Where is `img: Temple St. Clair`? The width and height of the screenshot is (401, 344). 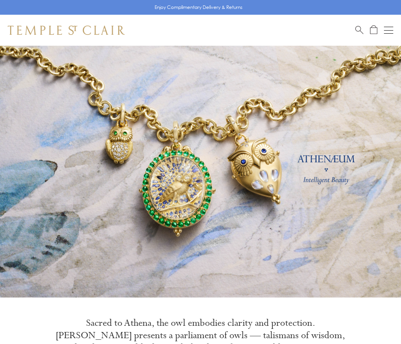
img: Temple St. Clair is located at coordinates (66, 30).